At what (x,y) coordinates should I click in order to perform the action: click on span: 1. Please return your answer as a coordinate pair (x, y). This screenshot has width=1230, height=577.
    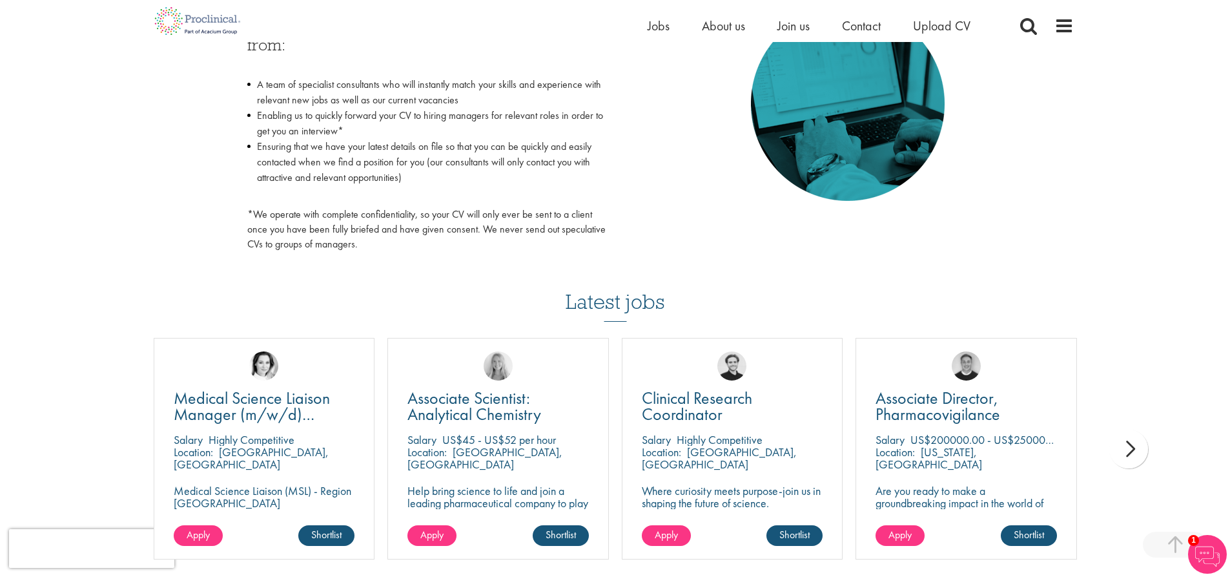
    Looking at the image, I should click on (1193, 540).